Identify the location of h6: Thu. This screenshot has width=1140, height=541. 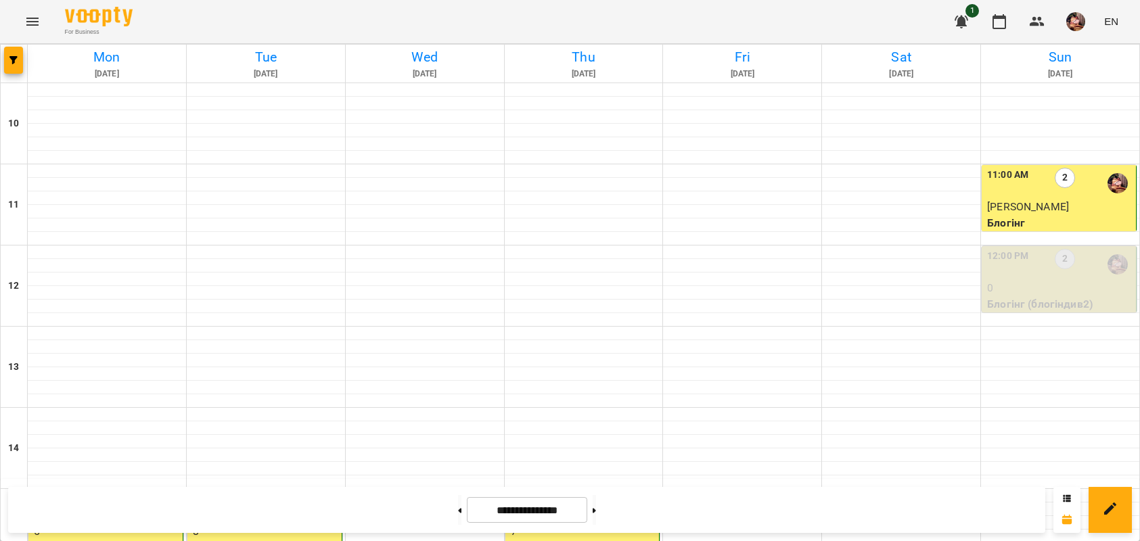
(584, 57).